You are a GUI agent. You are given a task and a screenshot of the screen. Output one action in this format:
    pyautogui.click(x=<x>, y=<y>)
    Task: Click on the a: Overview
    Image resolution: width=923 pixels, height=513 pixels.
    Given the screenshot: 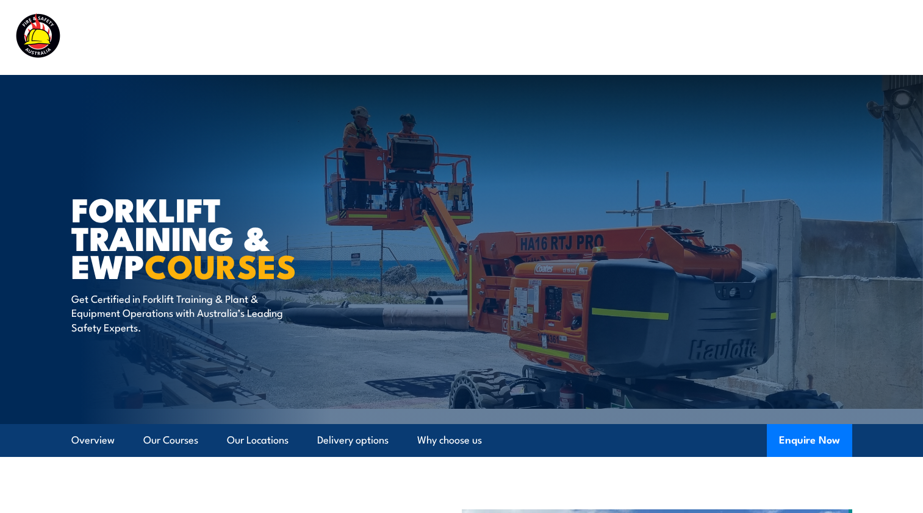 What is the action you would take?
    pyautogui.click(x=93, y=440)
    